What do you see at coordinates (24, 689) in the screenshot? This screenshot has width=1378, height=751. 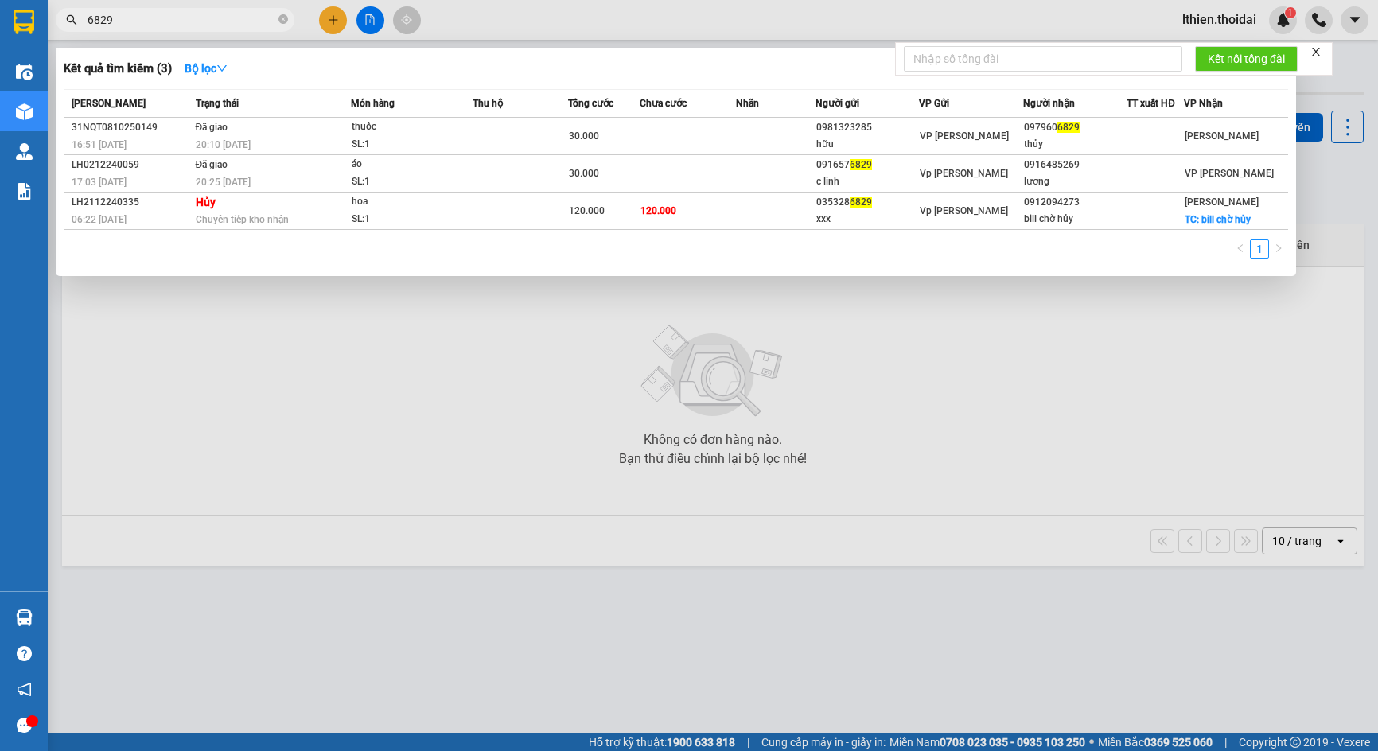 I see `span: notification` at bounding box center [24, 689].